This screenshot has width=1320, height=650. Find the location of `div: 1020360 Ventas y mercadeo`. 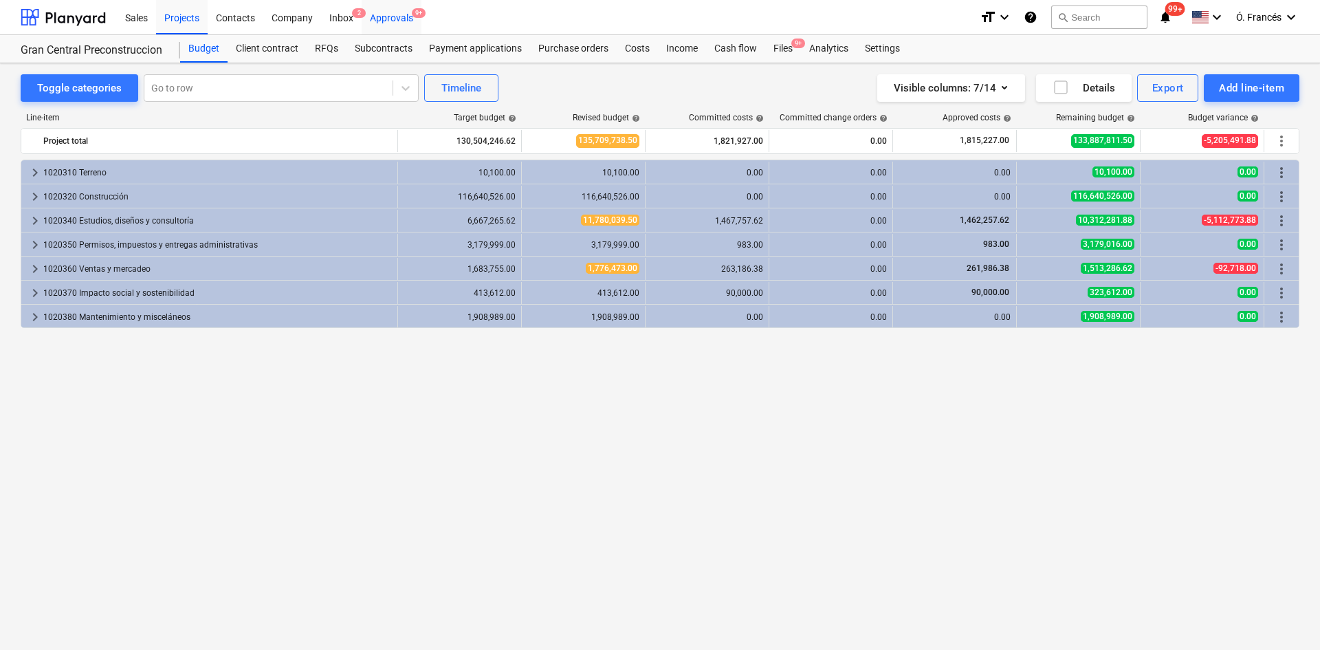

div: 1020360 Ventas y mercadeo is located at coordinates (217, 269).